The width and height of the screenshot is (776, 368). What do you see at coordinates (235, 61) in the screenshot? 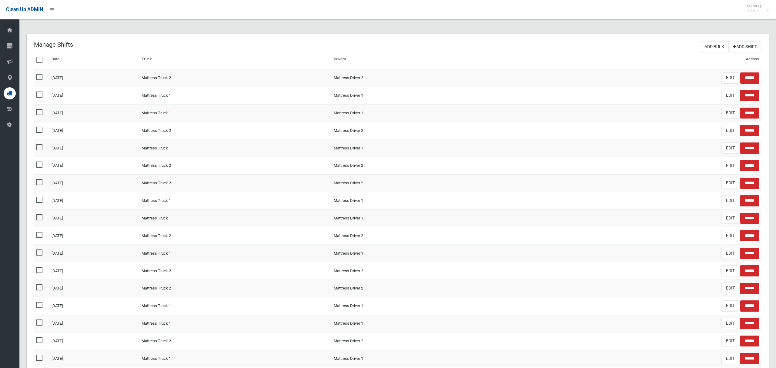
I see `th: Truck` at bounding box center [235, 61].